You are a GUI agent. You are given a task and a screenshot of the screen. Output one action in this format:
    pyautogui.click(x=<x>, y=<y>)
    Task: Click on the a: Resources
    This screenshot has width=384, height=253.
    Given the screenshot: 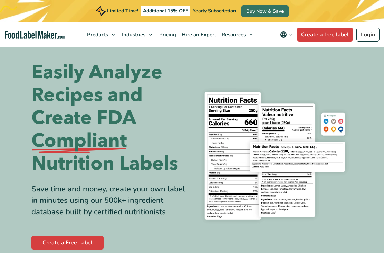 What is the action you would take?
    pyautogui.click(x=238, y=35)
    